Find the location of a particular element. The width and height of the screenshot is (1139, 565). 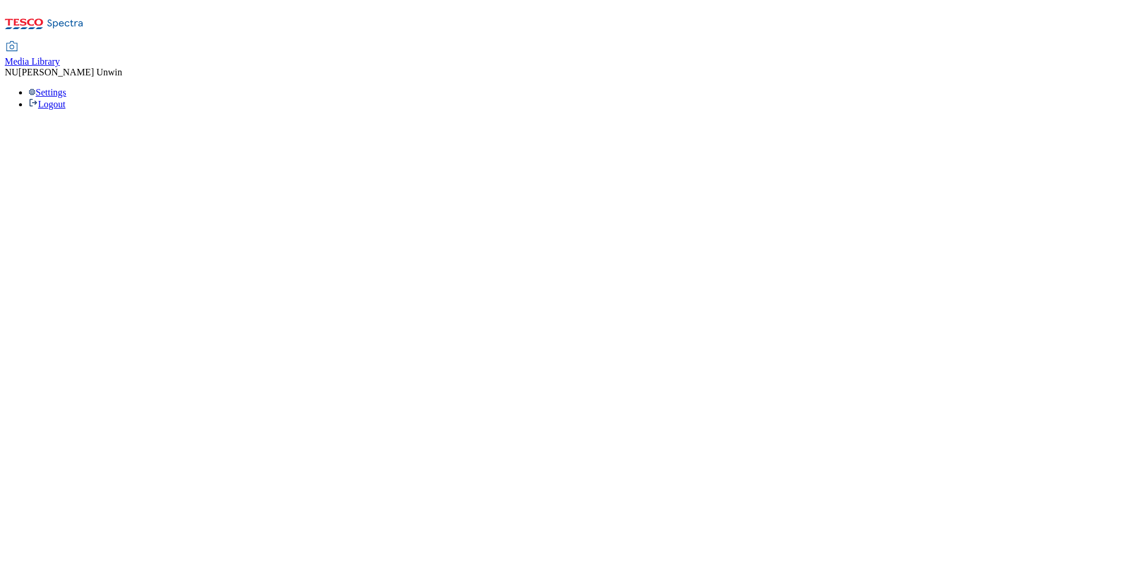

span: Media Library is located at coordinates (32, 61).